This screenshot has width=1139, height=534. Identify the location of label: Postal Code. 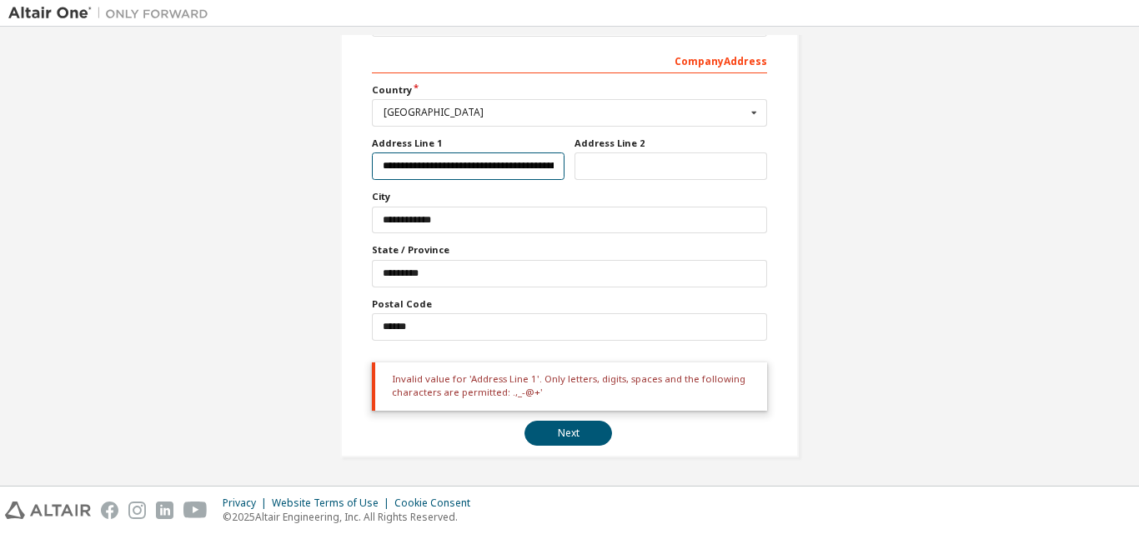
(569, 304).